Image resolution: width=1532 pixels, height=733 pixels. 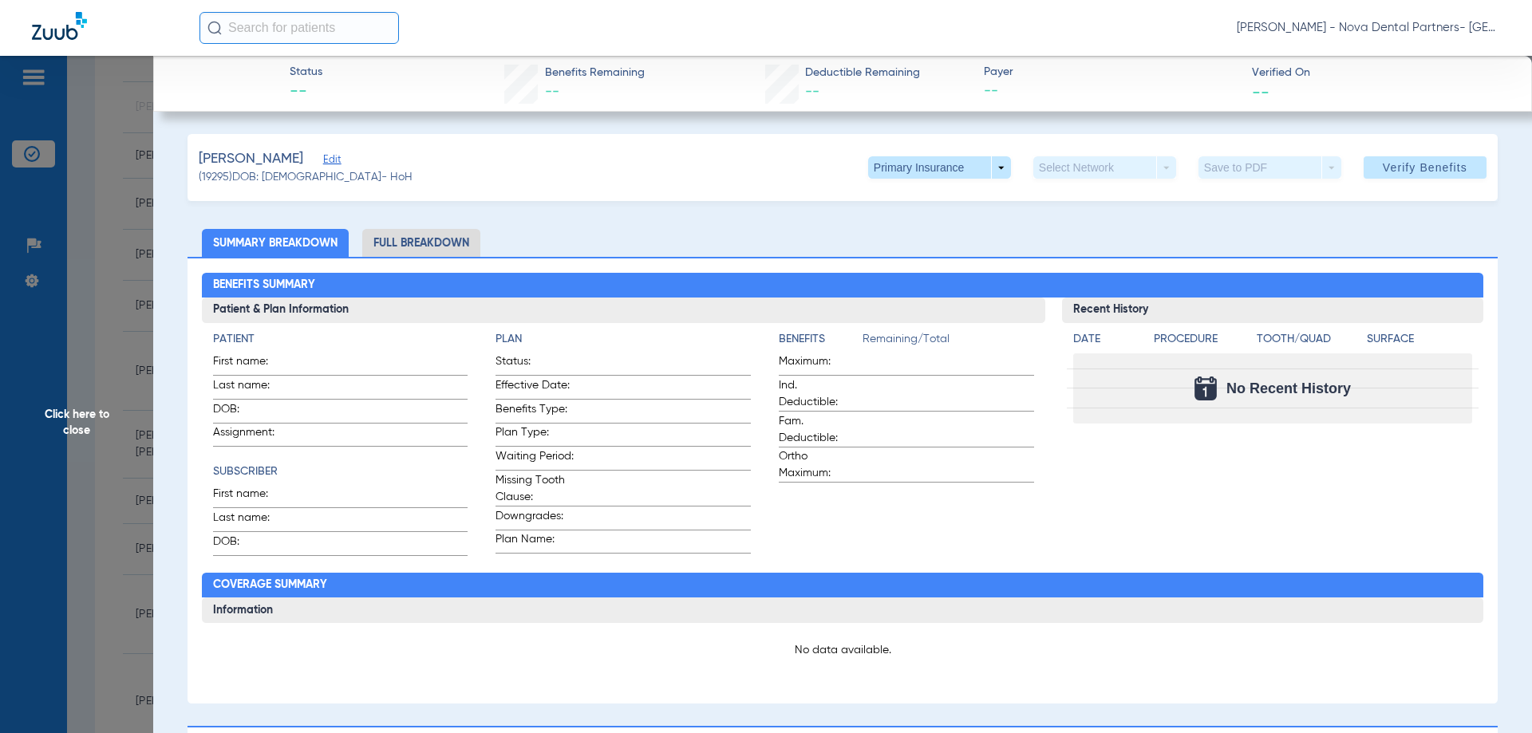 What do you see at coordinates (843, 650) in the screenshot?
I see `p: No data available.` at bounding box center [843, 650].